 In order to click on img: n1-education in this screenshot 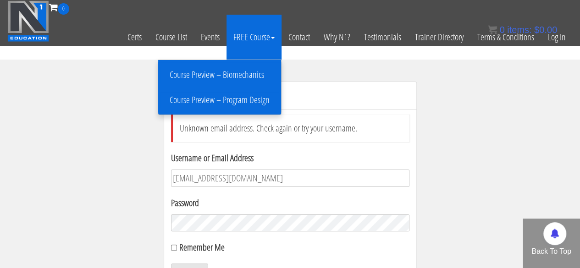, I will do `click(28, 21)`.